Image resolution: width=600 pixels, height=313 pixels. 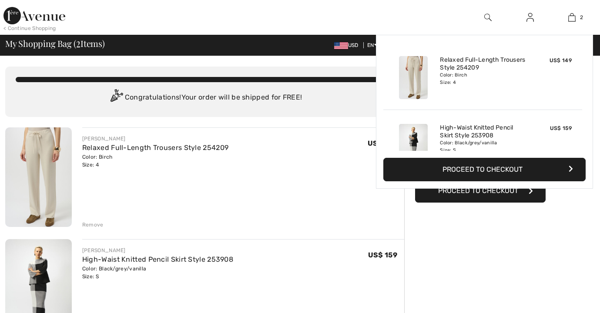 I want to click on img: My Info, so click(x=530, y=17).